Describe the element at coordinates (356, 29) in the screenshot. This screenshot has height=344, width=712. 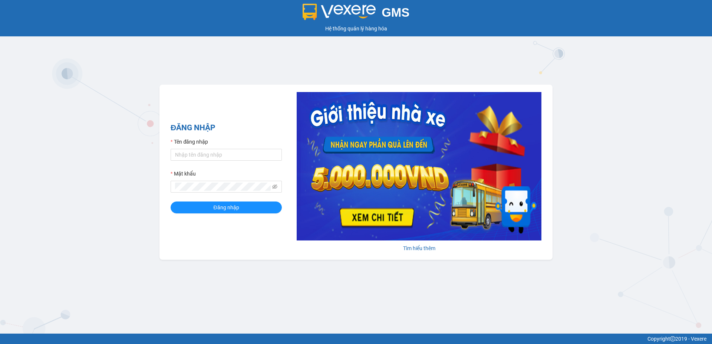
I see `div: Hệ thống quản lý hàng hóa` at that location.